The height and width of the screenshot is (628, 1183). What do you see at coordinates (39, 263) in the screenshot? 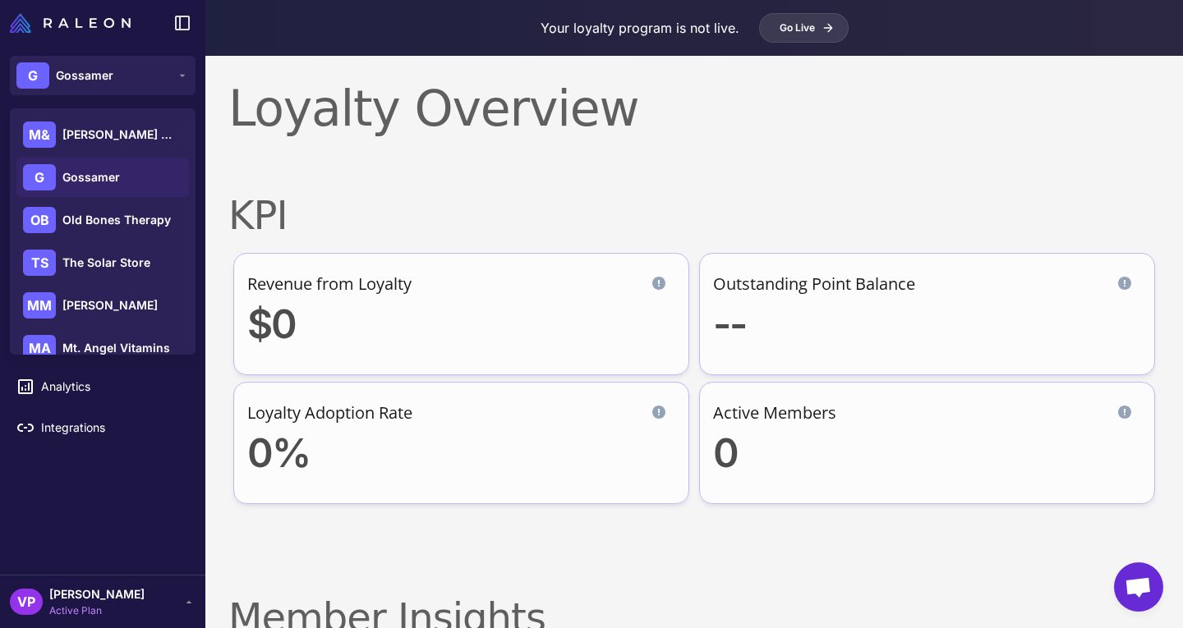
I see `div: TS` at bounding box center [39, 263].